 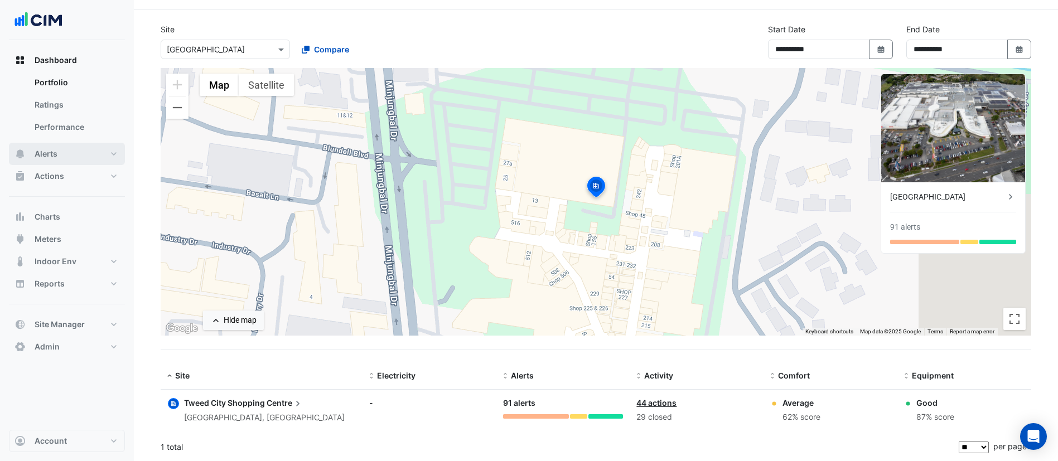 I want to click on span: Centre, so click(x=285, y=403).